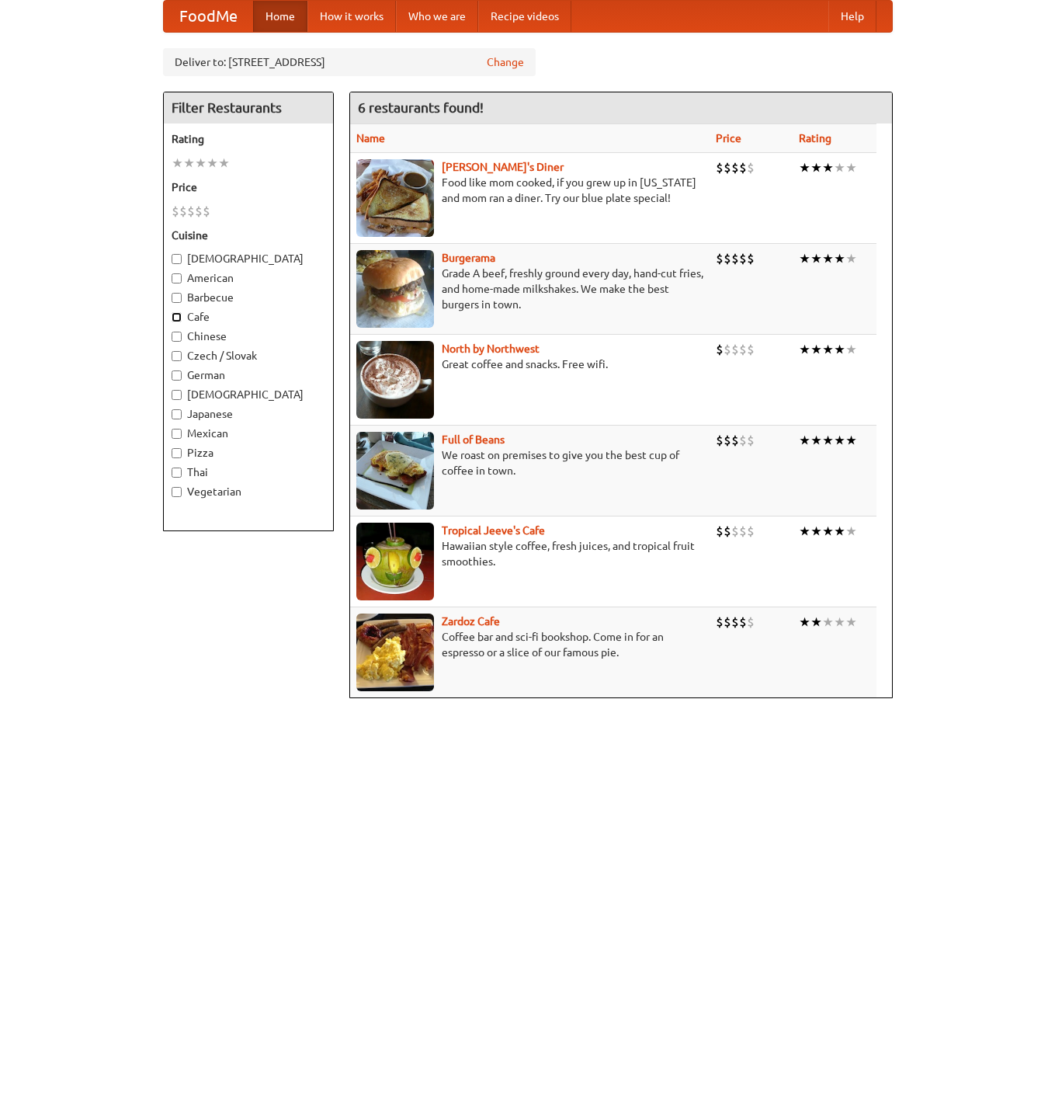 This screenshot has width=1055, height=1099. I want to click on img: jeeves.jpg, so click(395, 561).